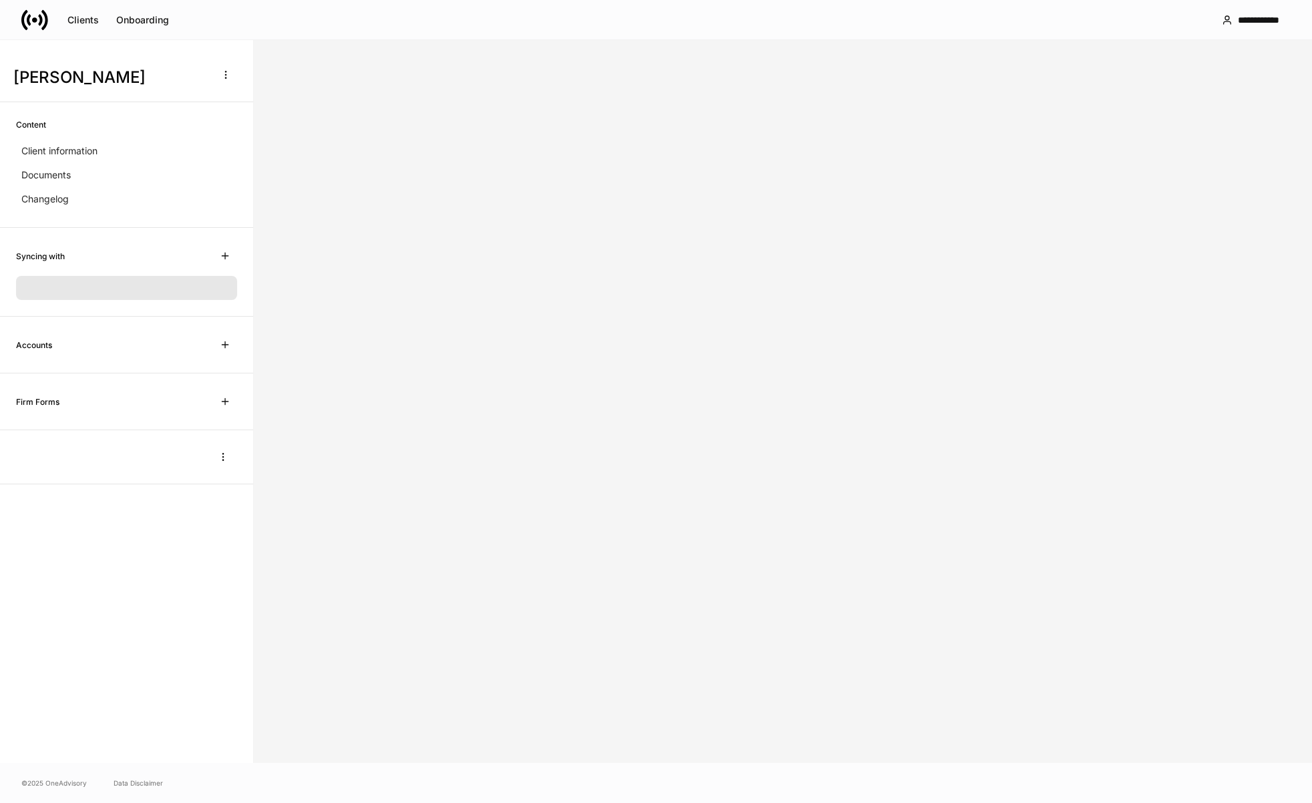  I want to click on div: Onboarding, so click(142, 20).